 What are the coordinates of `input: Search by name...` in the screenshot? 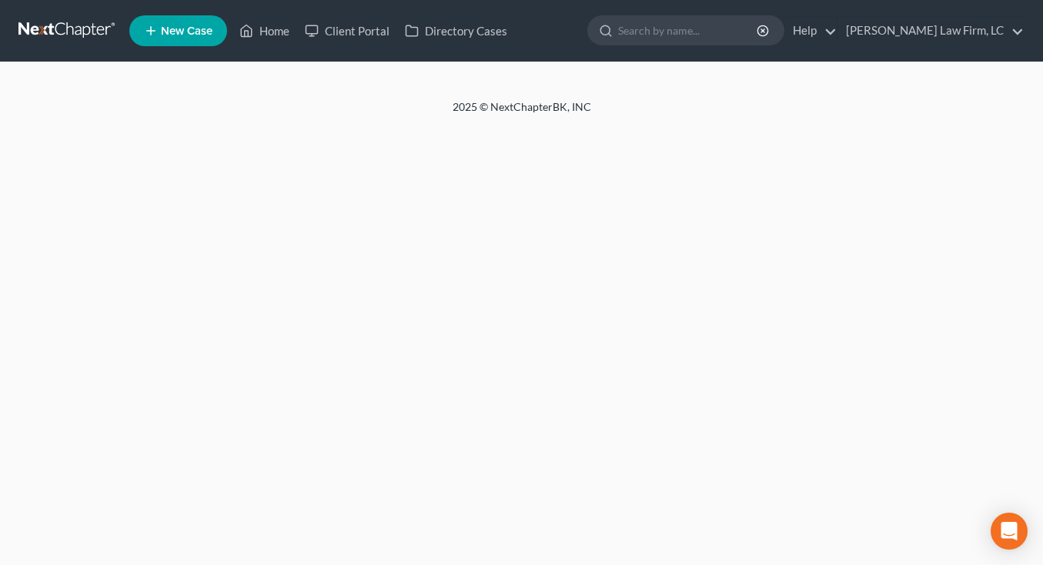 It's located at (688, 30).